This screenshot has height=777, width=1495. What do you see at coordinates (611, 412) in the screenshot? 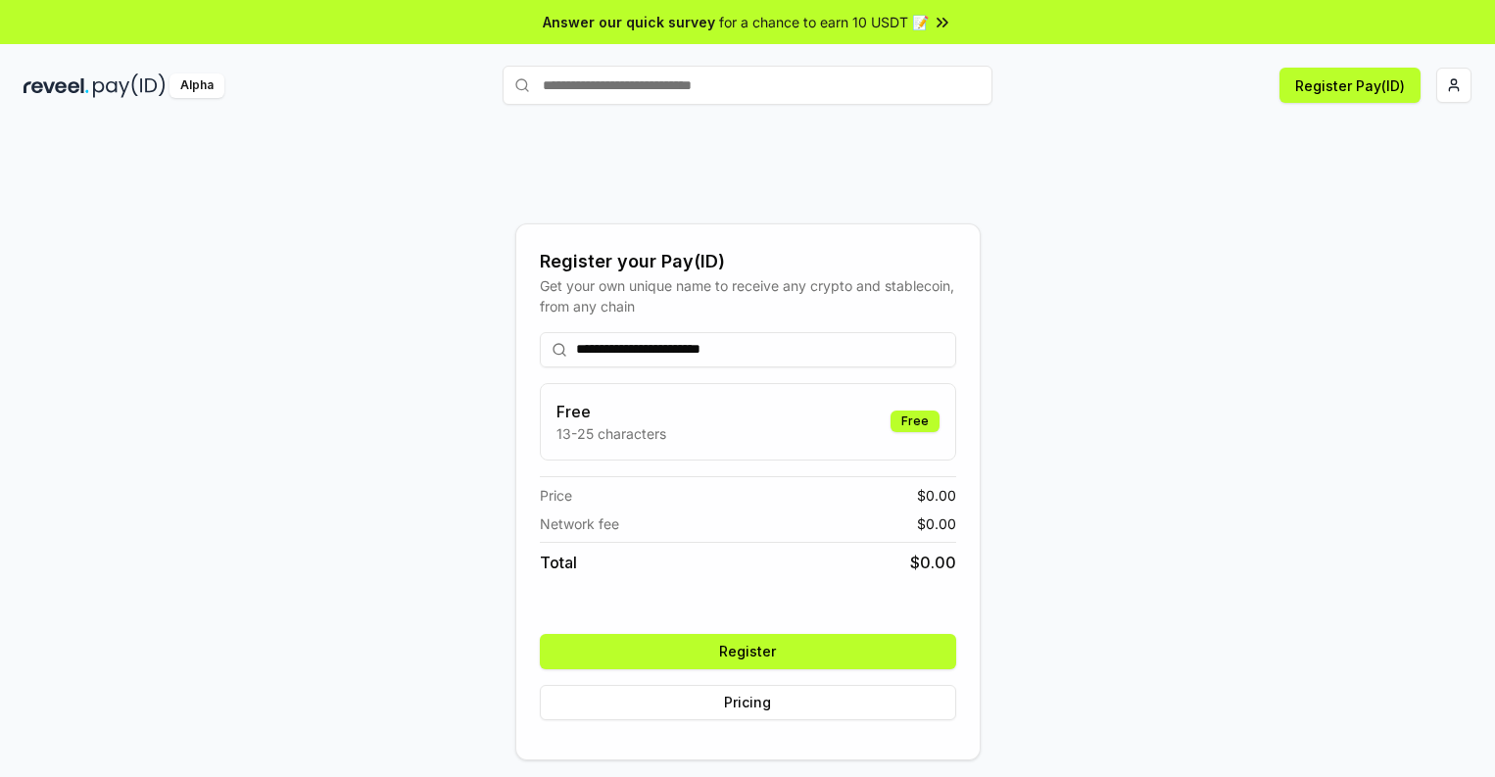
I see `h3: Free` at bounding box center [611, 412].